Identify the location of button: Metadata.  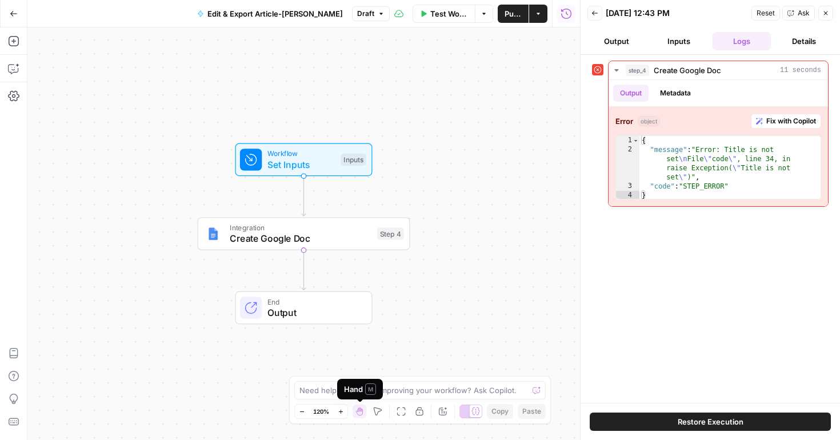
(676, 93).